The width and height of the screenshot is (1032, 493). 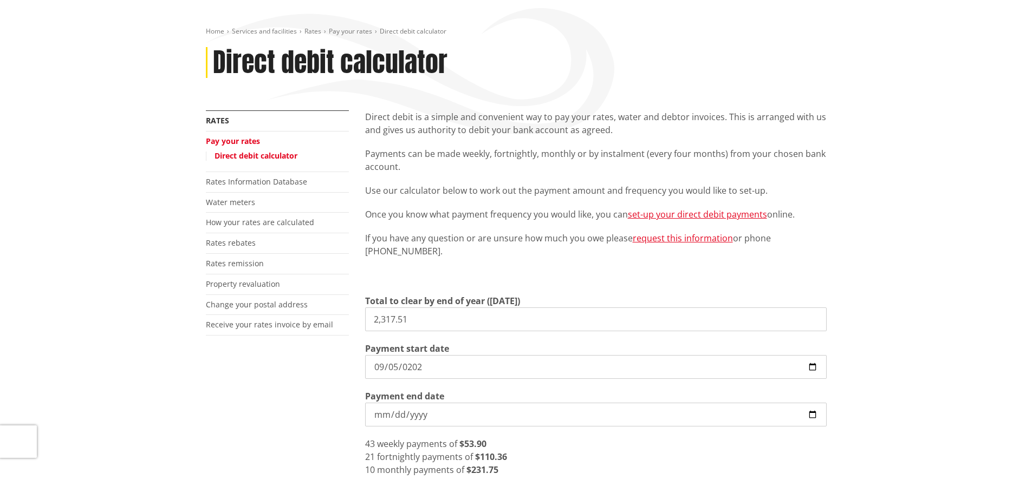 What do you see at coordinates (370, 457) in the screenshot?
I see `span: 21` at bounding box center [370, 457].